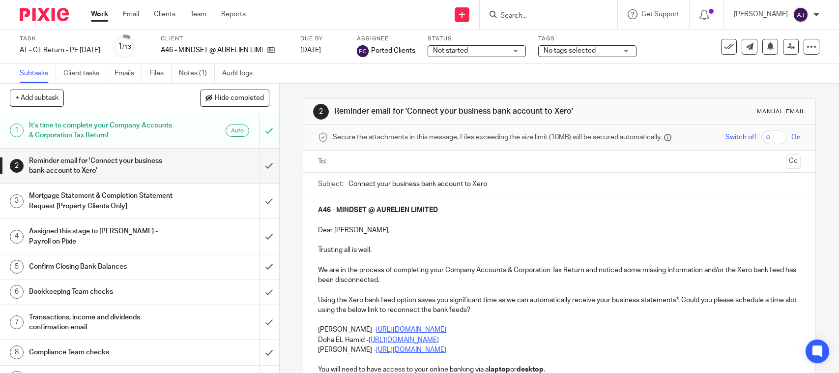  What do you see at coordinates (530, 369) in the screenshot?
I see `strong: desktop` at bounding box center [530, 369].